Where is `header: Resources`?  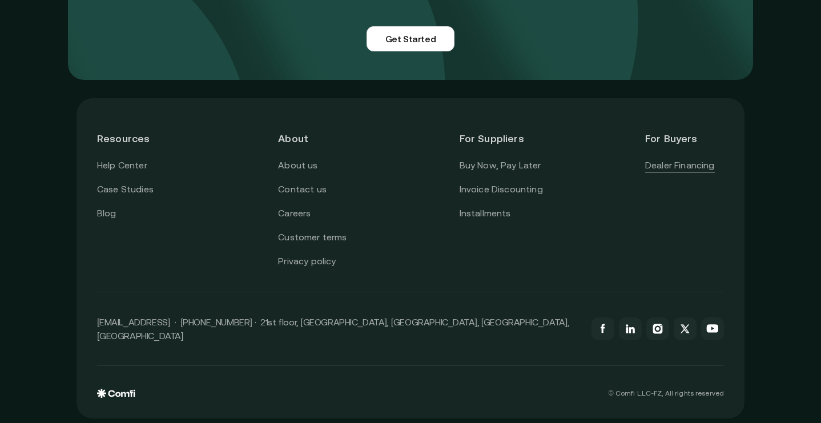 header: Resources is located at coordinates (136, 138).